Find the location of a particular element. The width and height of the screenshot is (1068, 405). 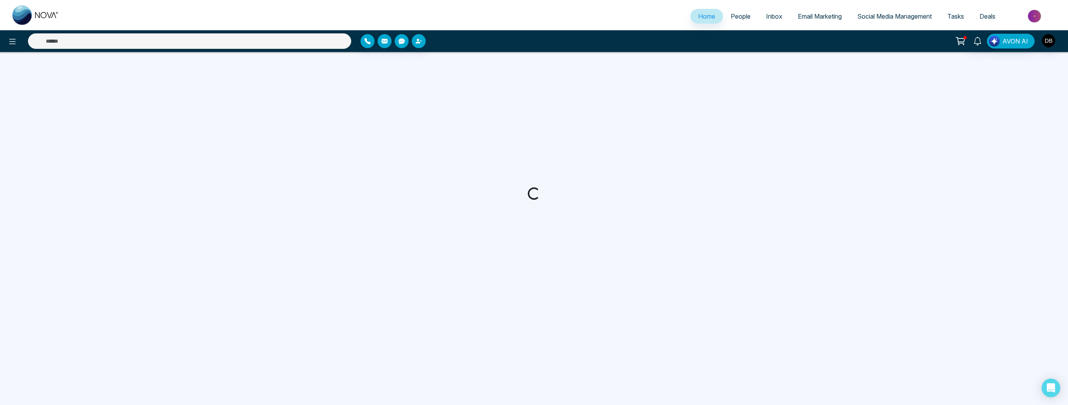

span: Deals is located at coordinates (987, 16).